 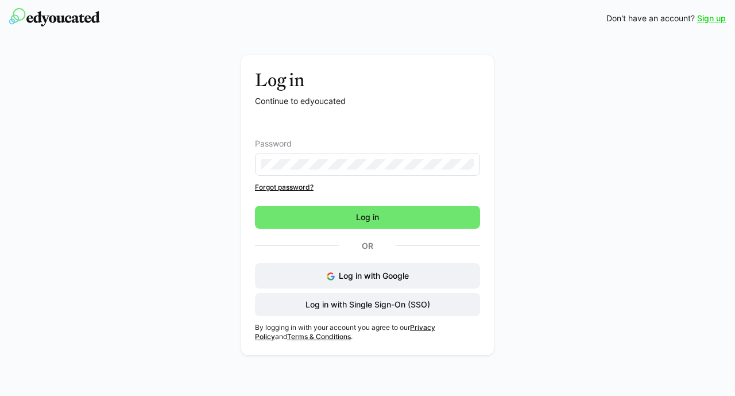 What do you see at coordinates (368, 246) in the screenshot?
I see `p: Or` at bounding box center [368, 246].